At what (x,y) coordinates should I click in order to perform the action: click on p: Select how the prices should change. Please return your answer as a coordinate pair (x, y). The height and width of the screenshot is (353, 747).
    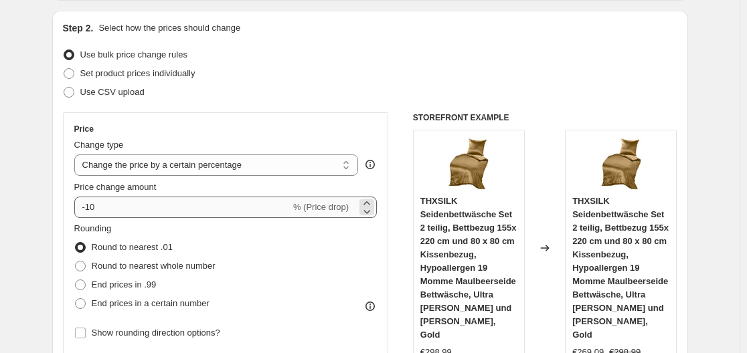
    Looking at the image, I should click on (169, 28).